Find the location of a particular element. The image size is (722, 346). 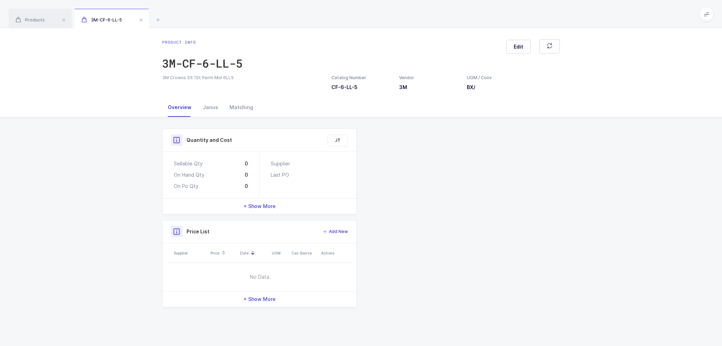

h3: 3M is located at coordinates (429, 87).